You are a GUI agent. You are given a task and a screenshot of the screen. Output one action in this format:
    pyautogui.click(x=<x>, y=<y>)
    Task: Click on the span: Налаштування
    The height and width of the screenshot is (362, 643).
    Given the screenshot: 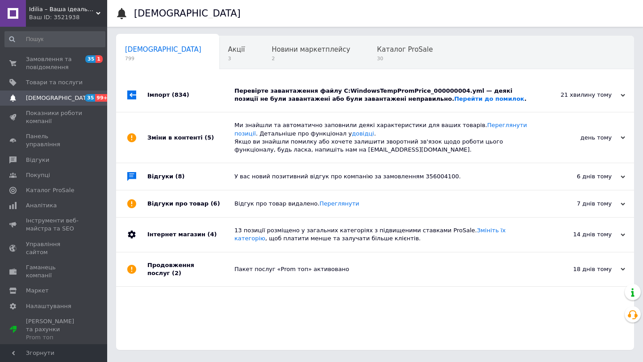 What is the action you would take?
    pyautogui.click(x=49, y=307)
    